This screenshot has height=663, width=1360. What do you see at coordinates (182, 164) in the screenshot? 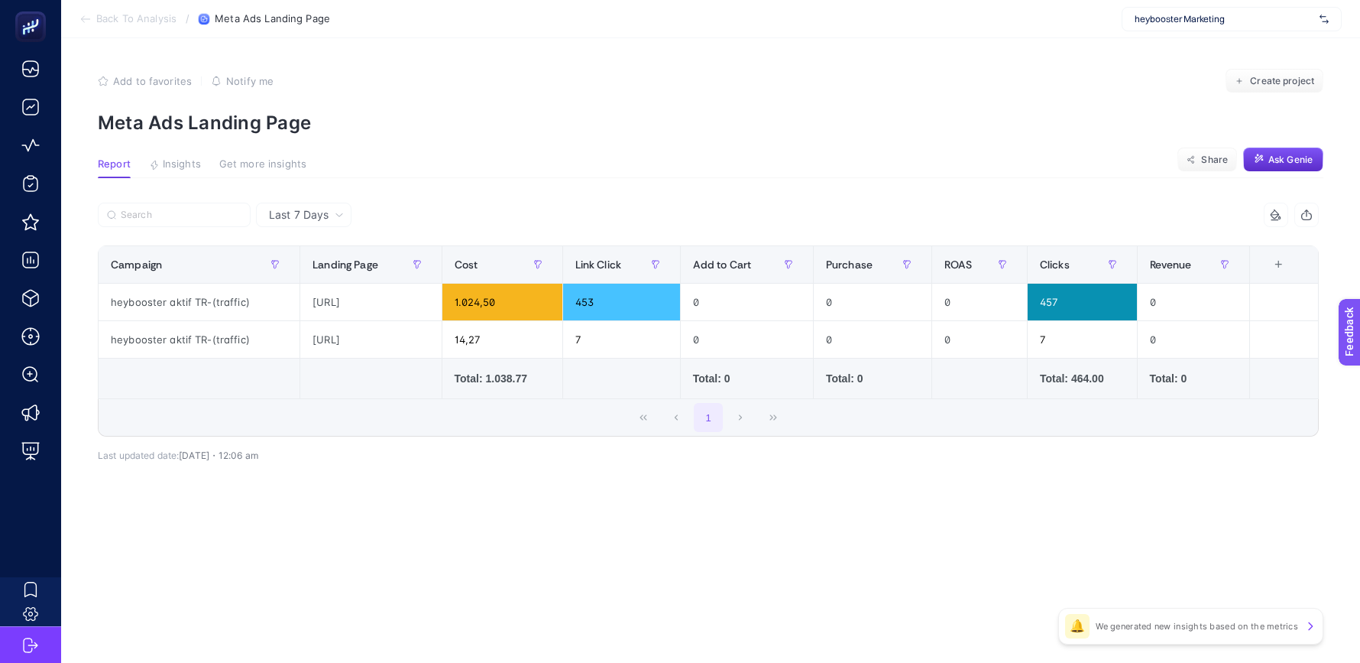
I see `span: Insights` at bounding box center [182, 164].